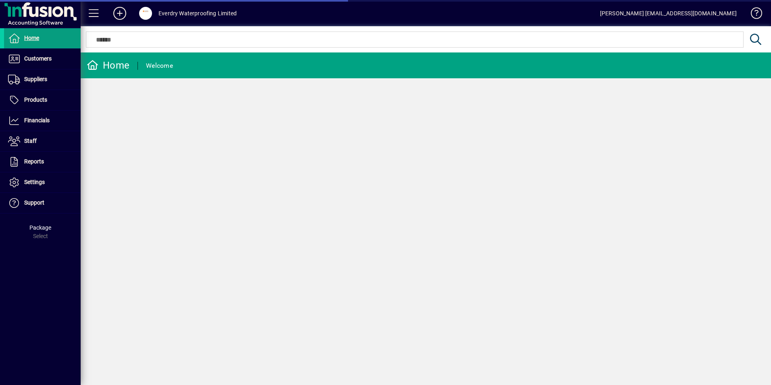  What do you see at coordinates (42, 121) in the screenshot?
I see `a: Financials` at bounding box center [42, 121].